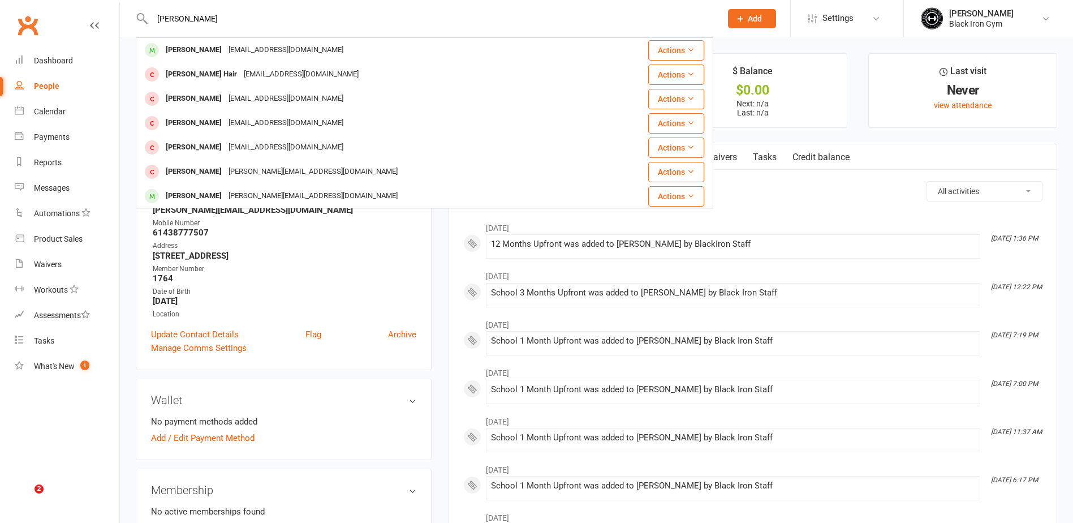  I want to click on a: What's New1, so click(67, 366).